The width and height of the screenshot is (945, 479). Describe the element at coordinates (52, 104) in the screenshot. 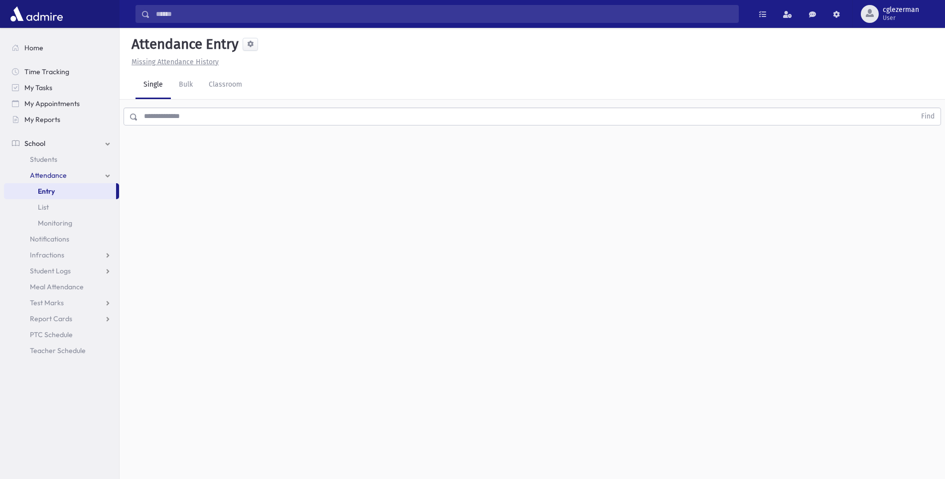

I see `span: My Appointments` at that location.